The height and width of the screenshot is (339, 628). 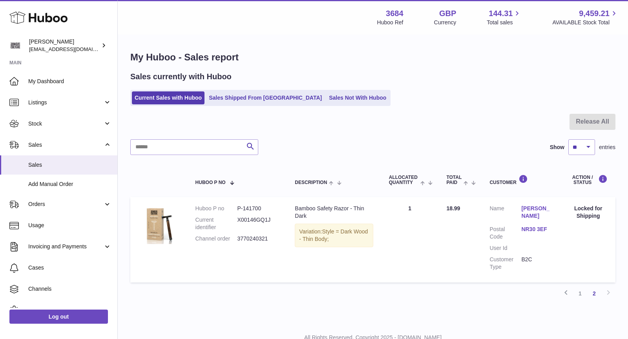 What do you see at coordinates (521, 180) in the screenshot?
I see `div: Customer` at bounding box center [521, 180].